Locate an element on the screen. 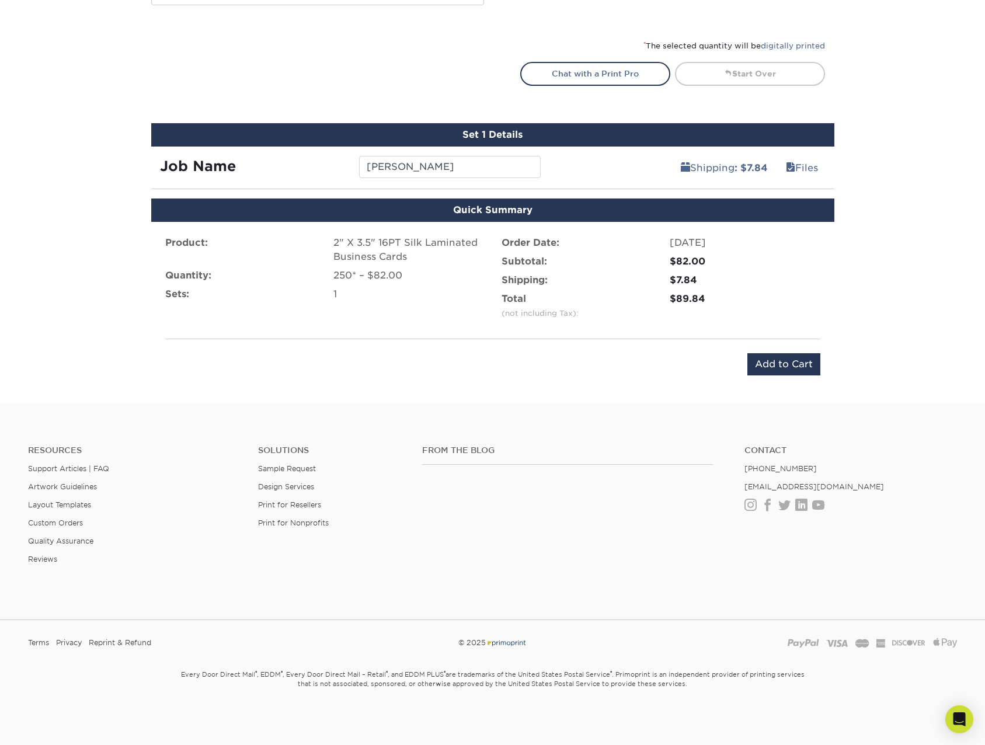 This screenshot has height=745, width=985. div: $7.84 is located at coordinates (745, 280).